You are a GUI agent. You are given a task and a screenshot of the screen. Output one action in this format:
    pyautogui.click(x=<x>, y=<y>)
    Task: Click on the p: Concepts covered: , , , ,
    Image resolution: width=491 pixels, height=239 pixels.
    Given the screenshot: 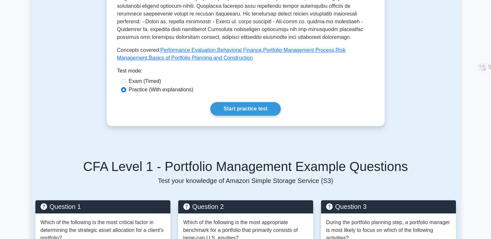 What is the action you would take?
    pyautogui.click(x=246, y=54)
    